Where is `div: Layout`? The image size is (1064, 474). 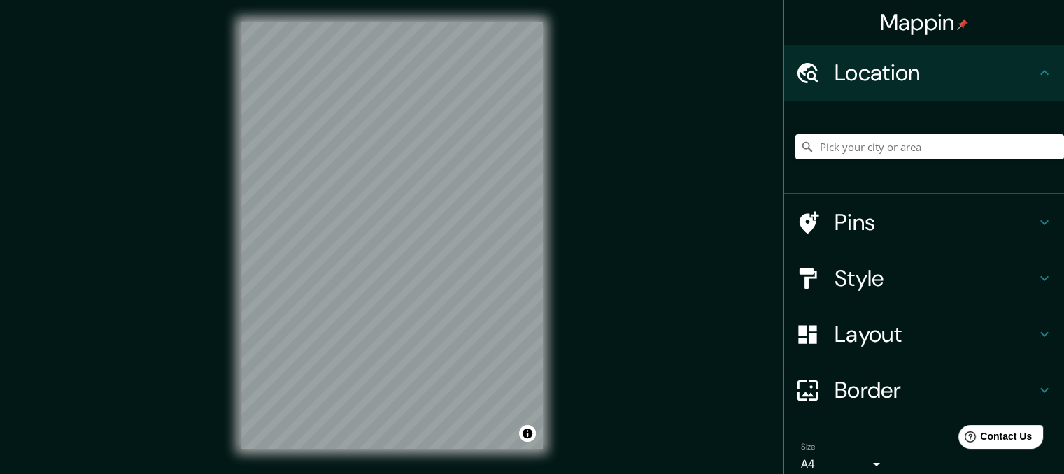
div: Layout is located at coordinates (924, 334).